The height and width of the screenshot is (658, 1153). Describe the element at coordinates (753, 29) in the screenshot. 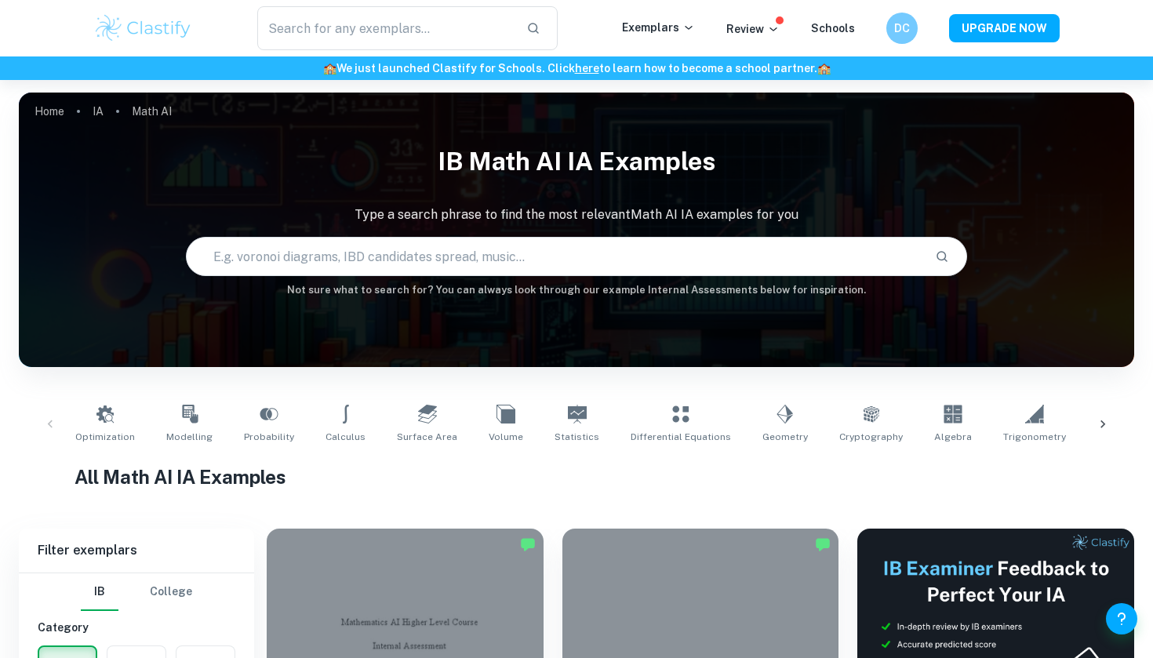

I see `p: Review` at that location.